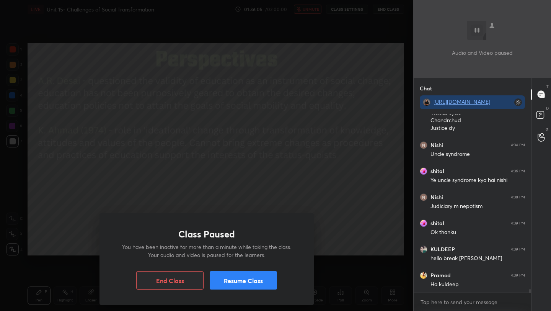 Image resolution: width=551 pixels, height=311 pixels. What do you see at coordinates (478, 121) in the screenshot?
I see `div: Chandrchud` at bounding box center [478, 121].